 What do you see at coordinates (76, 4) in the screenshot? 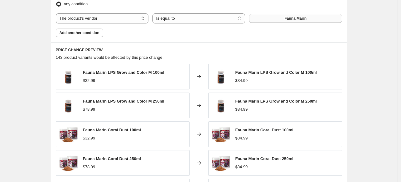
I see `span: any condition` at bounding box center [76, 4].